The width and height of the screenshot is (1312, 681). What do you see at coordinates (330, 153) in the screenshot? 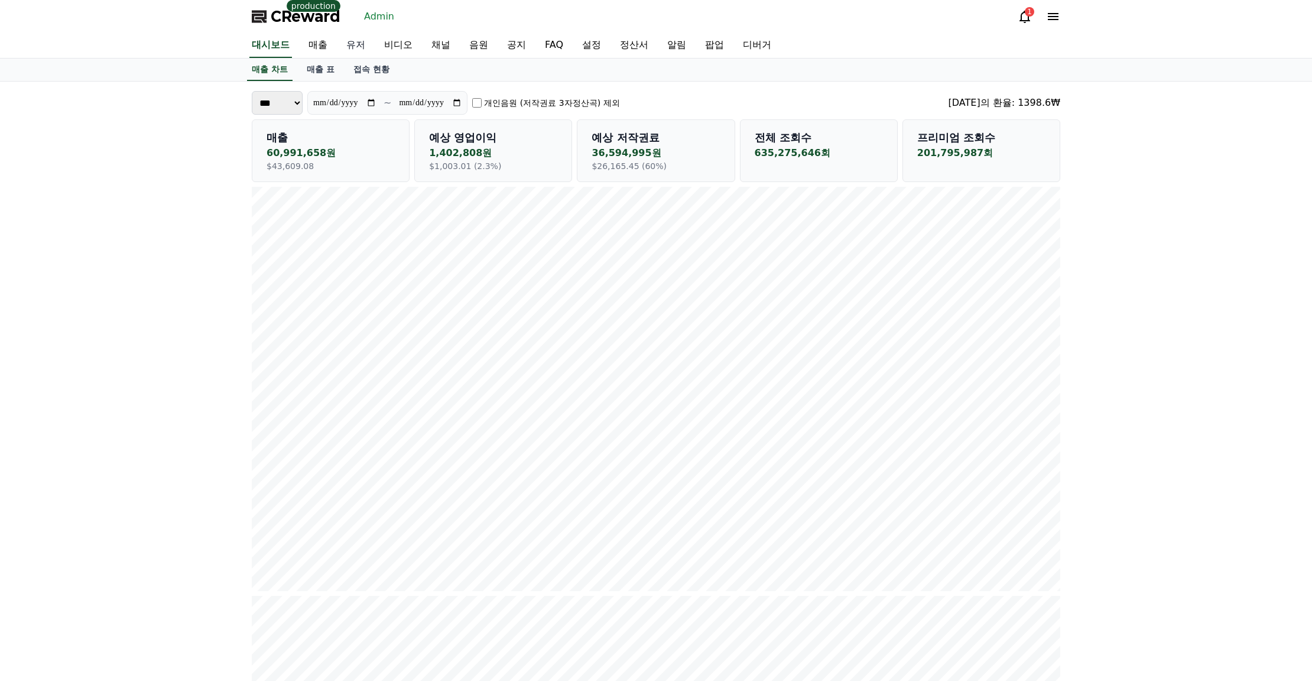
I see `p: 60,991,658원` at bounding box center [330, 153].